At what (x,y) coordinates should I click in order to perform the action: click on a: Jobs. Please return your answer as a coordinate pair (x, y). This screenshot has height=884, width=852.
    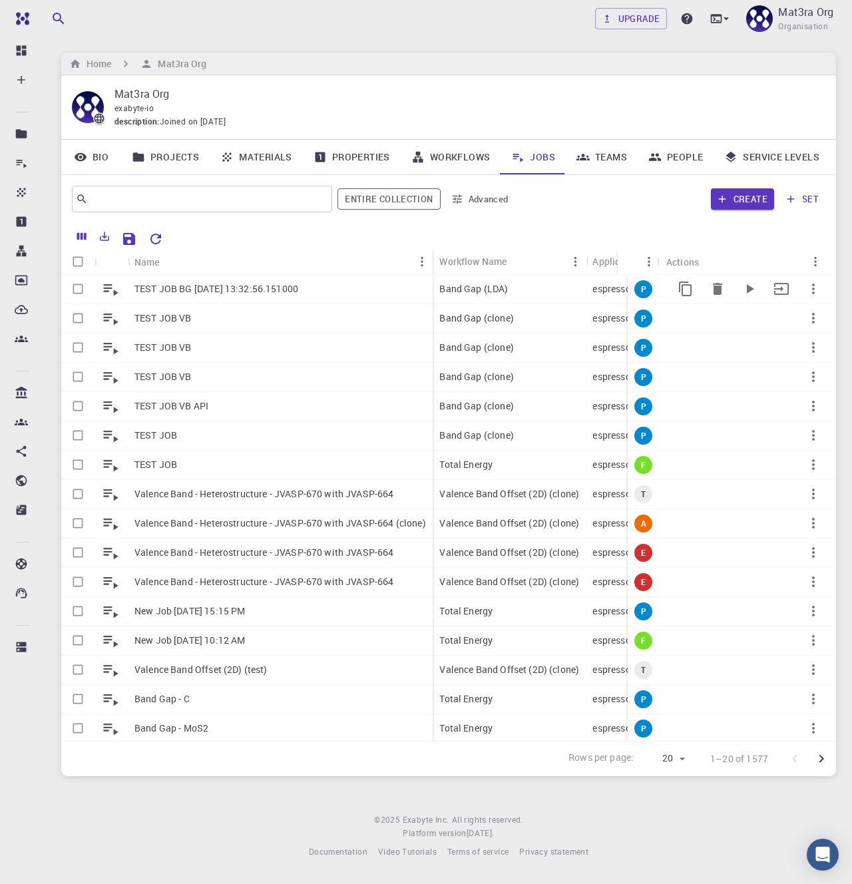
    Looking at the image, I should click on (533, 157).